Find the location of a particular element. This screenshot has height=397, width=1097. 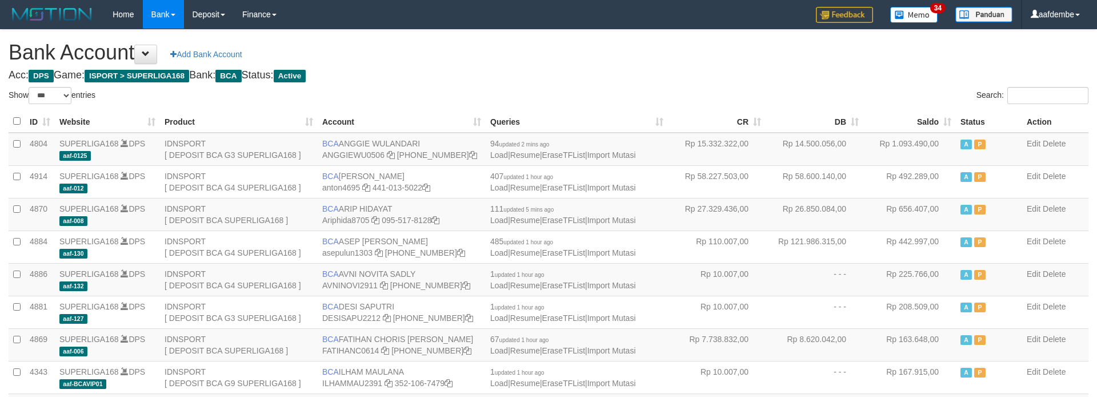

th: Action is located at coordinates (1056, 121).